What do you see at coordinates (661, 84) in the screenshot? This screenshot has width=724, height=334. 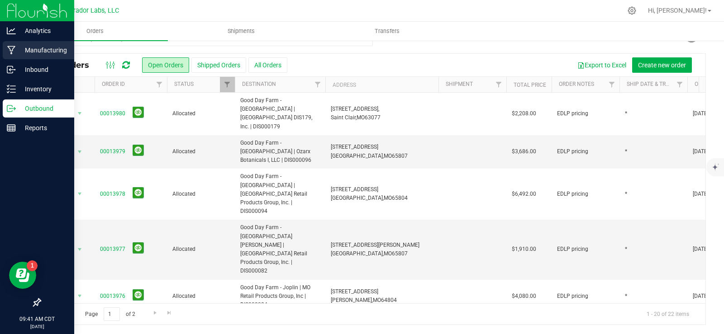 I see `a: Ship Date & Transporter` at bounding box center [661, 84].